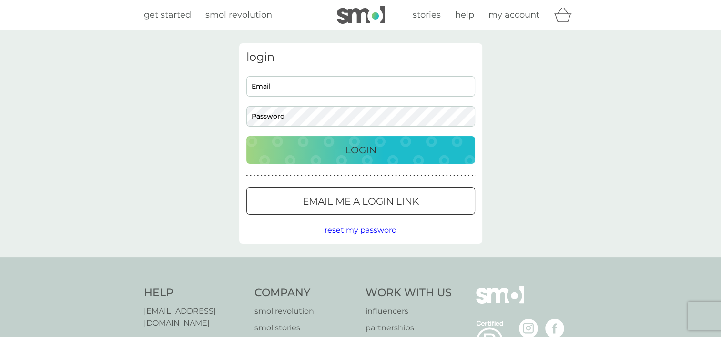  I want to click on p: Email me a login link, so click(361, 202).